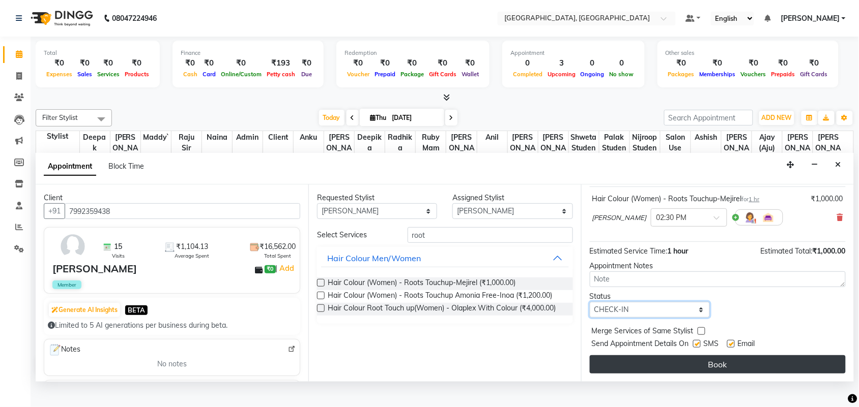  What do you see at coordinates (95, 143) in the screenshot?
I see `span: Deepak` at bounding box center [95, 143].